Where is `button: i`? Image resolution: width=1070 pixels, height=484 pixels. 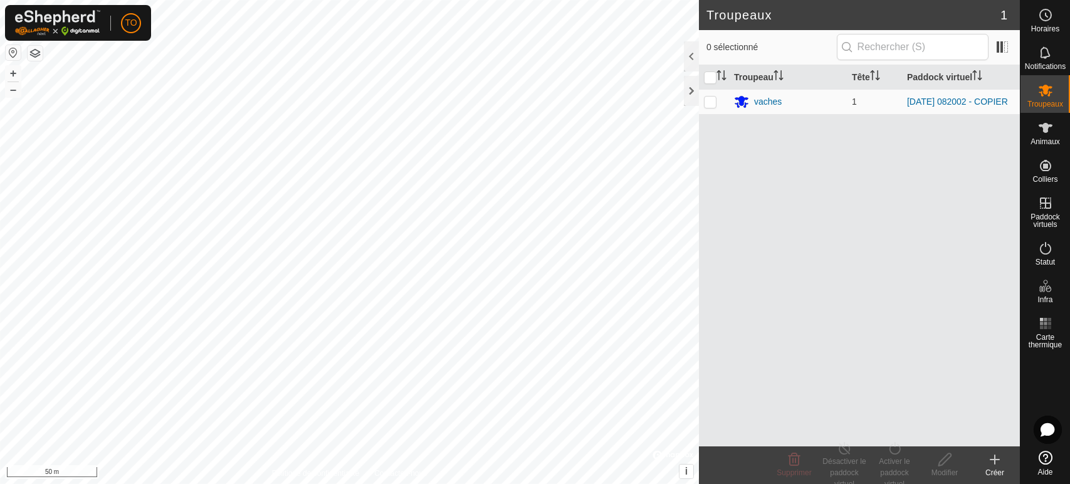 button: i is located at coordinates (686, 471).